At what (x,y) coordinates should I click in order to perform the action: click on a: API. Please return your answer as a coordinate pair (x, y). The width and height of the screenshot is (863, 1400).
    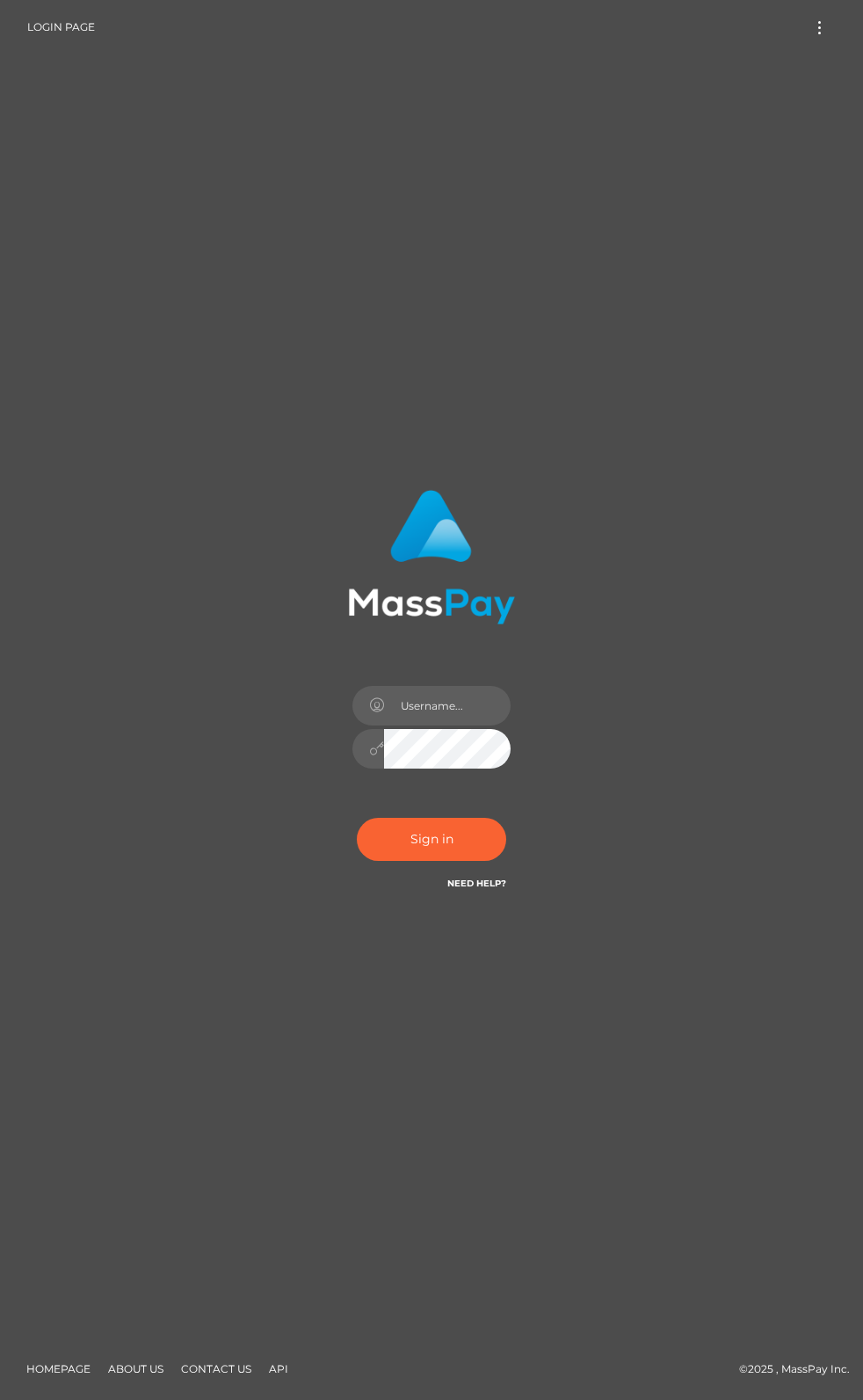
    Looking at the image, I should click on (279, 1368).